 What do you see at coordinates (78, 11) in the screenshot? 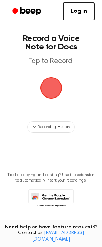
I see `a: Log in` at bounding box center [78, 11].